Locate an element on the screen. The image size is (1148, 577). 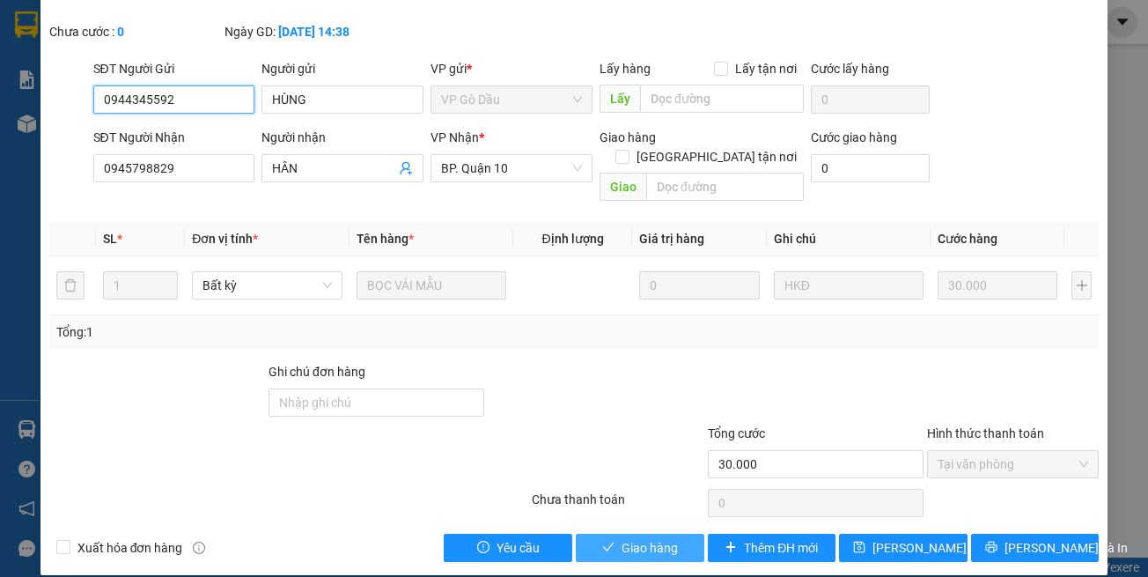
span: Xuất hóa đơn hàng is located at coordinates (130, 548).